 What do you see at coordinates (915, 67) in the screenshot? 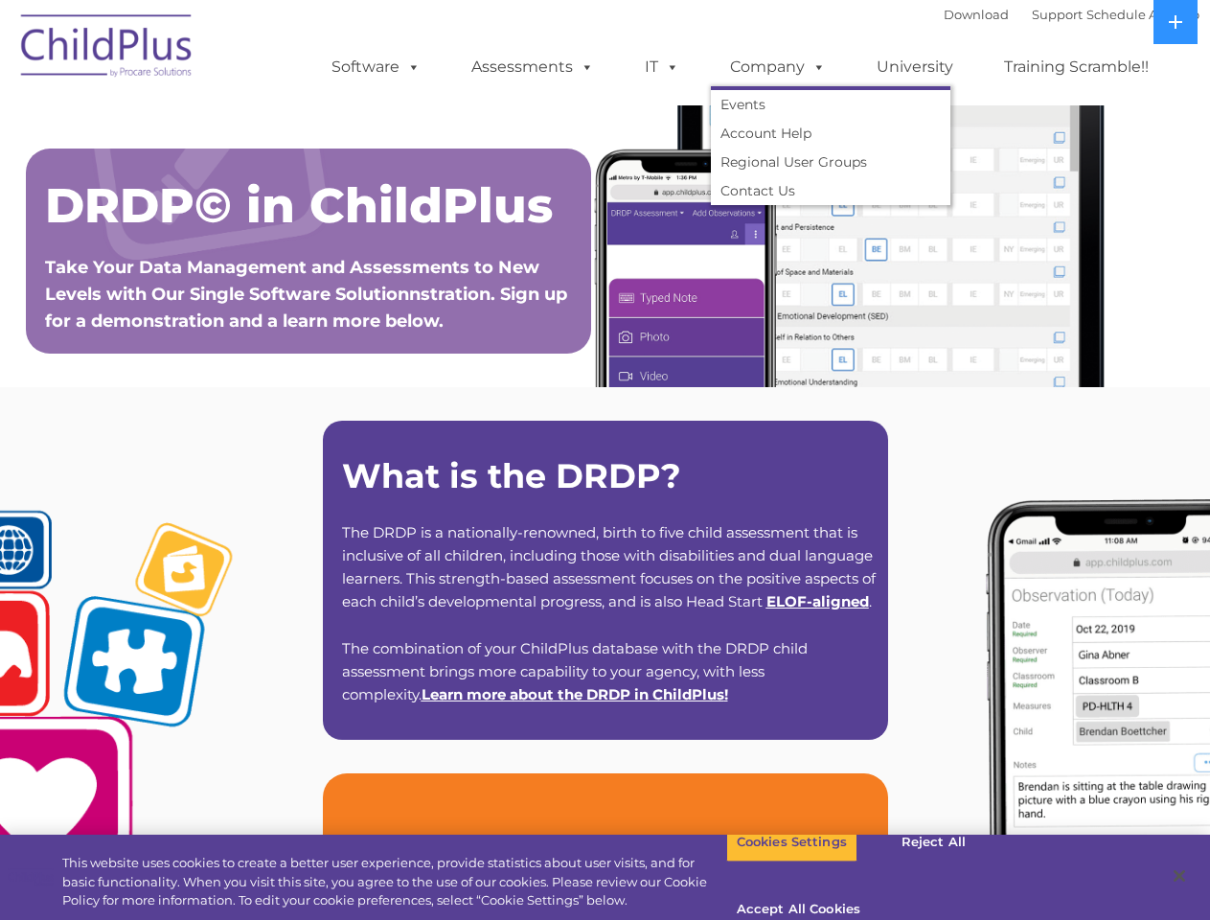
I see `a: University` at bounding box center [915, 67].